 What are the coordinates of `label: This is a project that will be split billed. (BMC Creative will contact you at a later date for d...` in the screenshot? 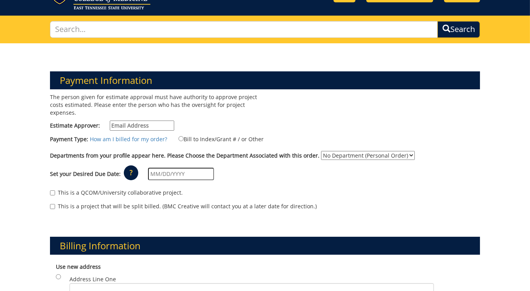 It's located at (183, 207).